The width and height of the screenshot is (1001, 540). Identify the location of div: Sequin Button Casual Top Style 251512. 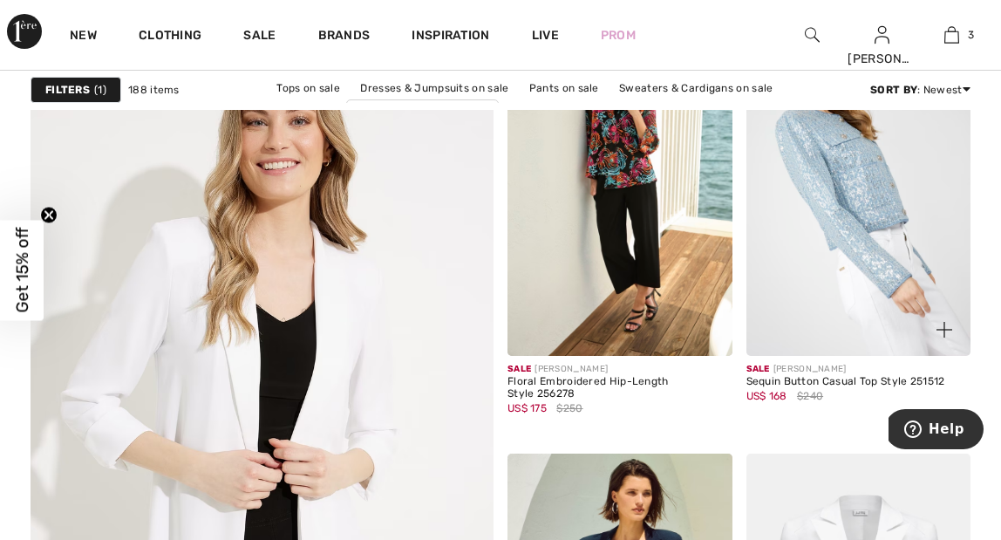
(859, 382).